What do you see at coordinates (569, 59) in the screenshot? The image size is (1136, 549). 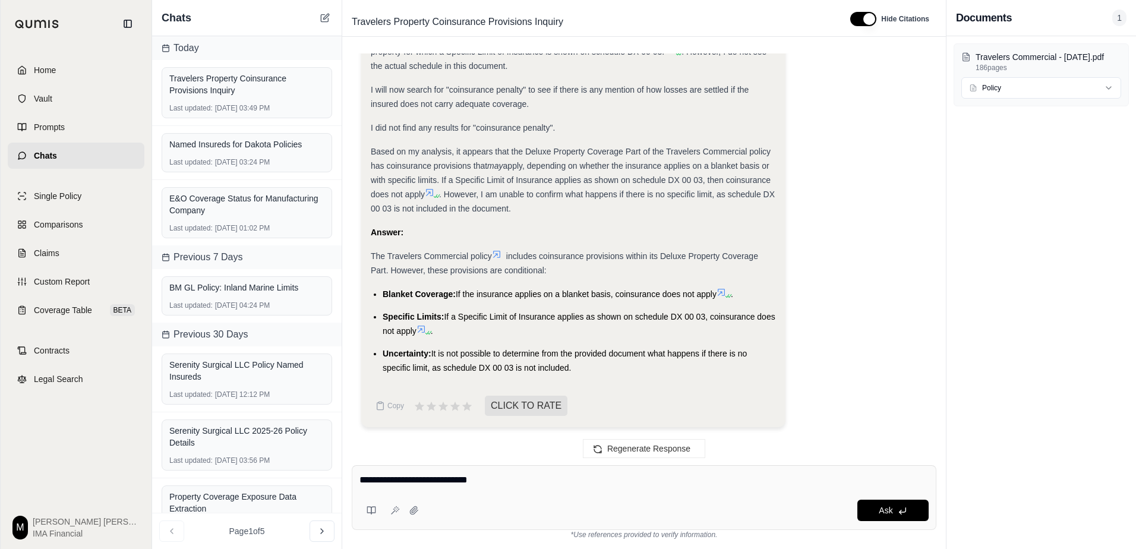 I see `span: . However, I do not see the actual schedule in this document.` at bounding box center [569, 59].